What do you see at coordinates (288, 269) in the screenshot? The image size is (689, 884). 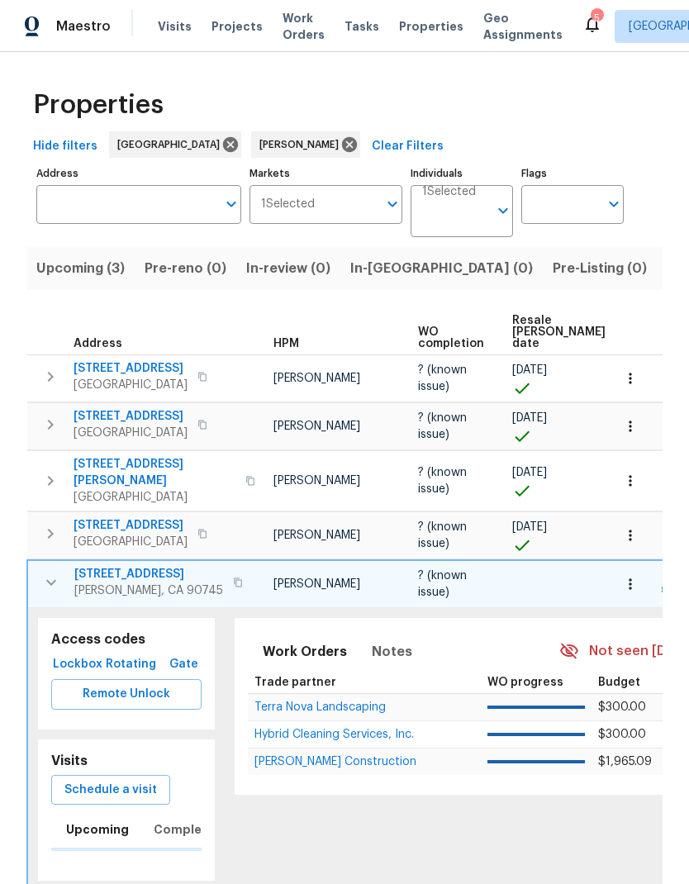 I see `span: In-review (0)` at bounding box center [288, 269].